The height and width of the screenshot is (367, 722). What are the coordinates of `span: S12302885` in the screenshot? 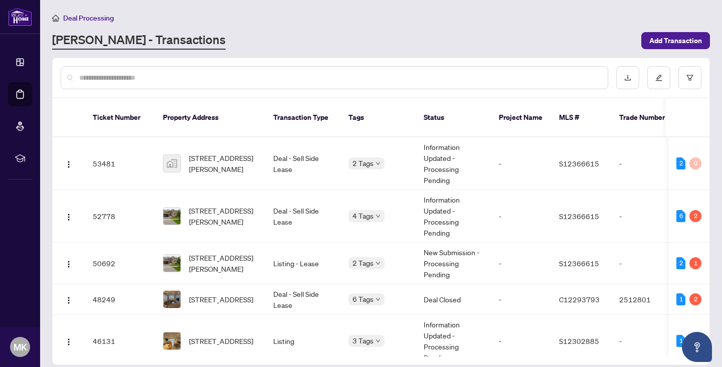 It's located at (579, 341).